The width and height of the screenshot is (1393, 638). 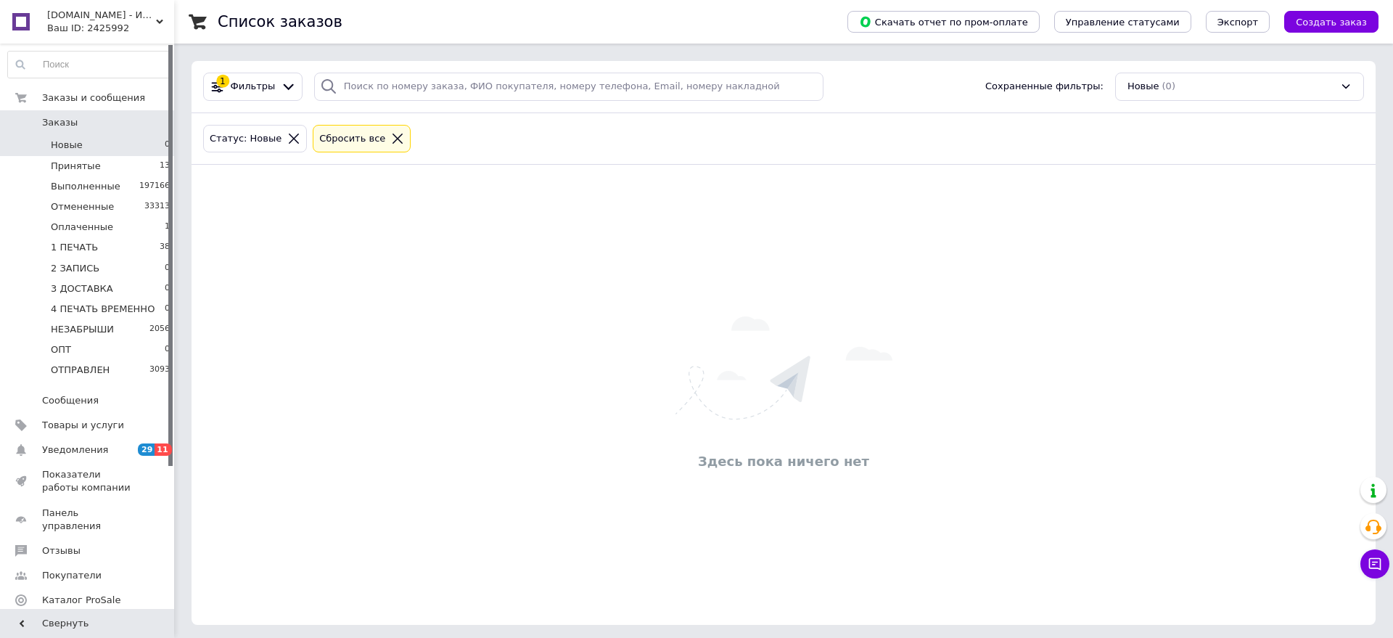 What do you see at coordinates (162, 449) in the screenshot?
I see `span: 11` at bounding box center [162, 449].